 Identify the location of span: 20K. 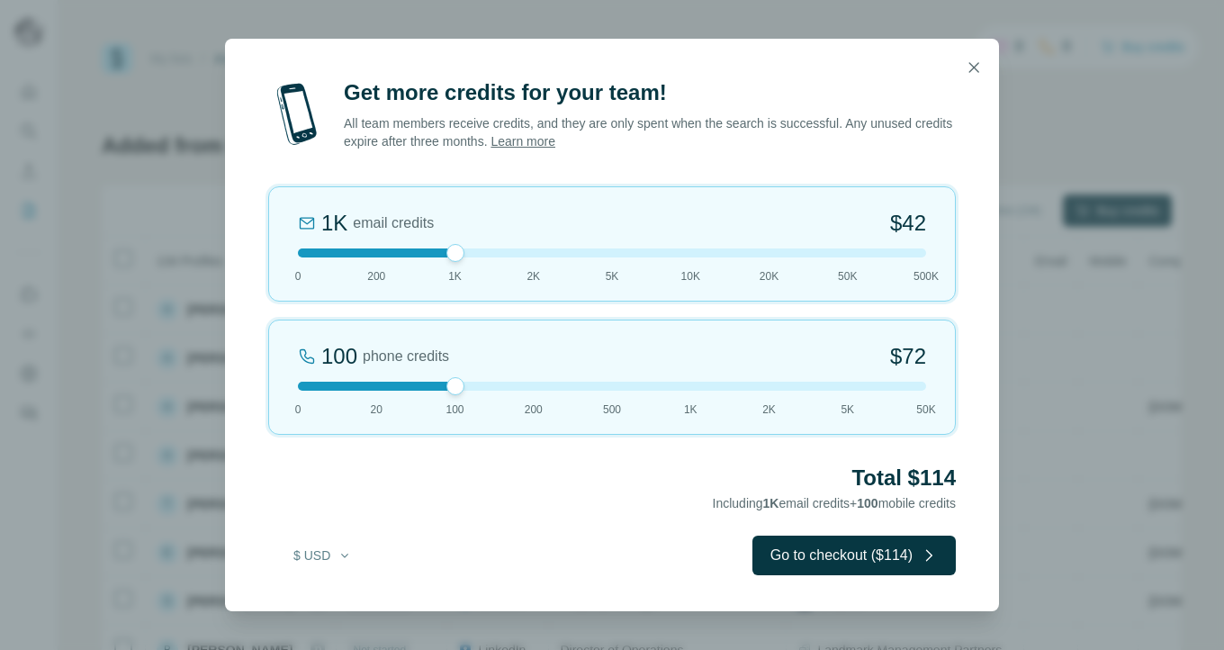
(768, 276).